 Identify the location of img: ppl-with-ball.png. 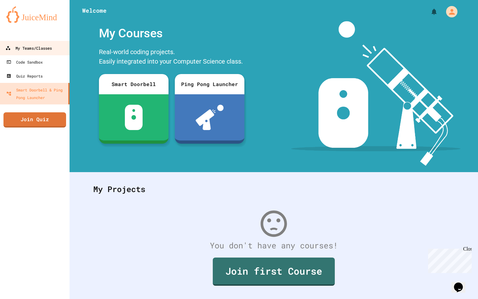
(210, 117).